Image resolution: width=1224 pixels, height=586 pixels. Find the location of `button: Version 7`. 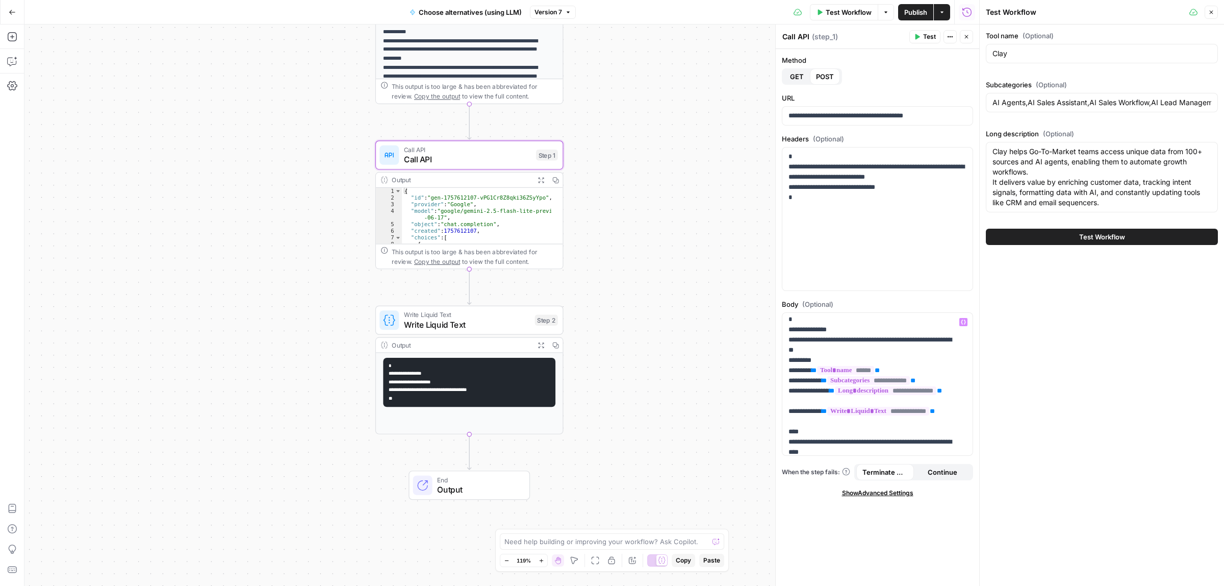

button: Version 7 is located at coordinates (553, 12).